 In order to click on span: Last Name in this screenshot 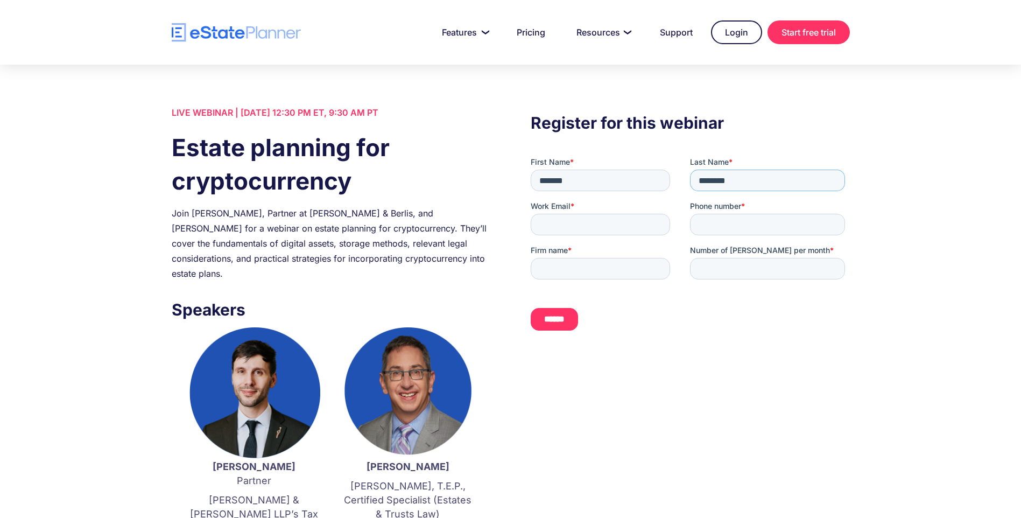, I will do `click(179, 5)`.